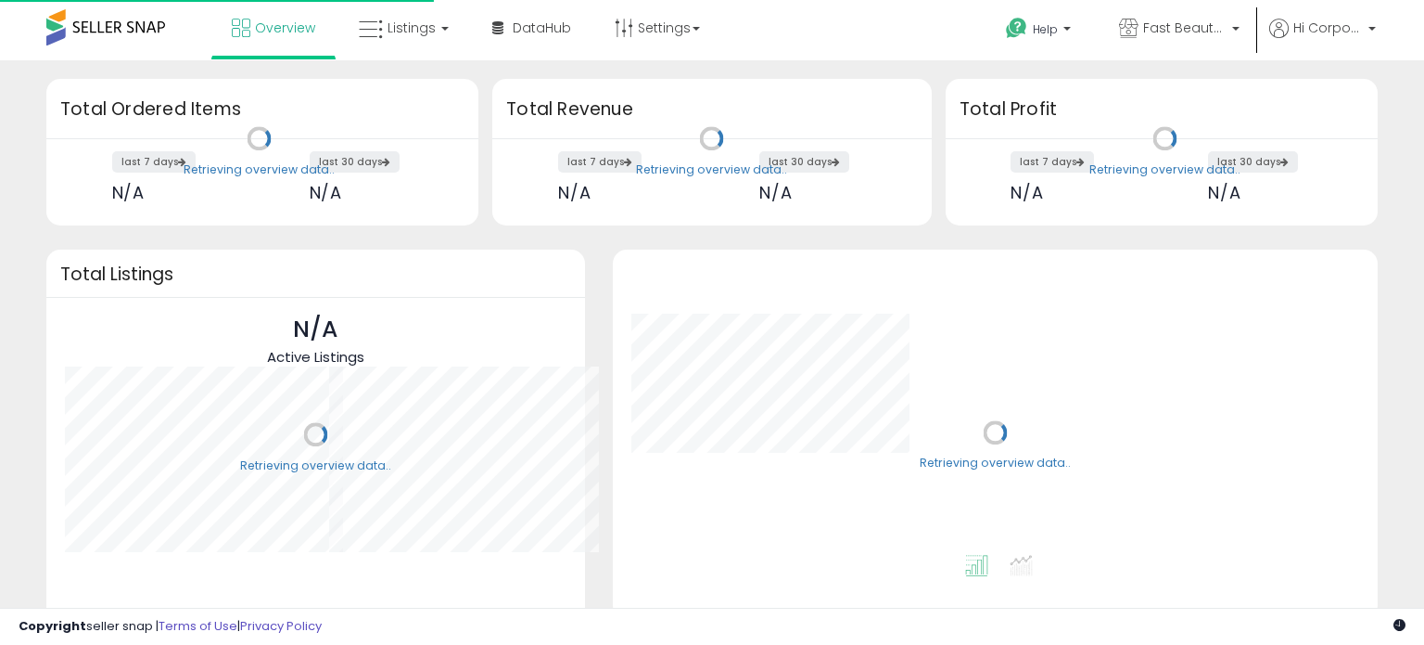  Describe the element at coordinates (285, 28) in the screenshot. I see `span: Overview` at that location.